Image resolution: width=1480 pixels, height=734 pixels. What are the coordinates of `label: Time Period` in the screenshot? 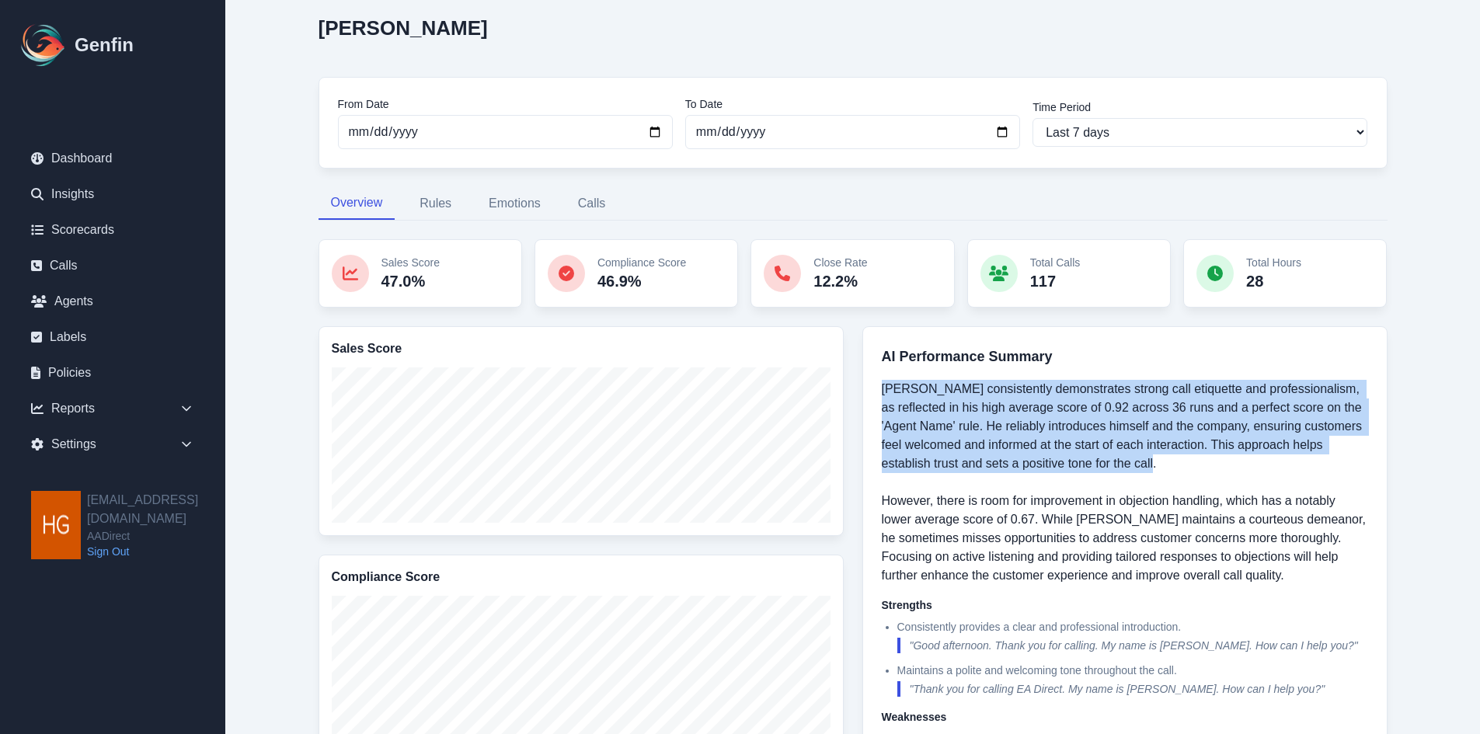 It's located at (1200, 107).